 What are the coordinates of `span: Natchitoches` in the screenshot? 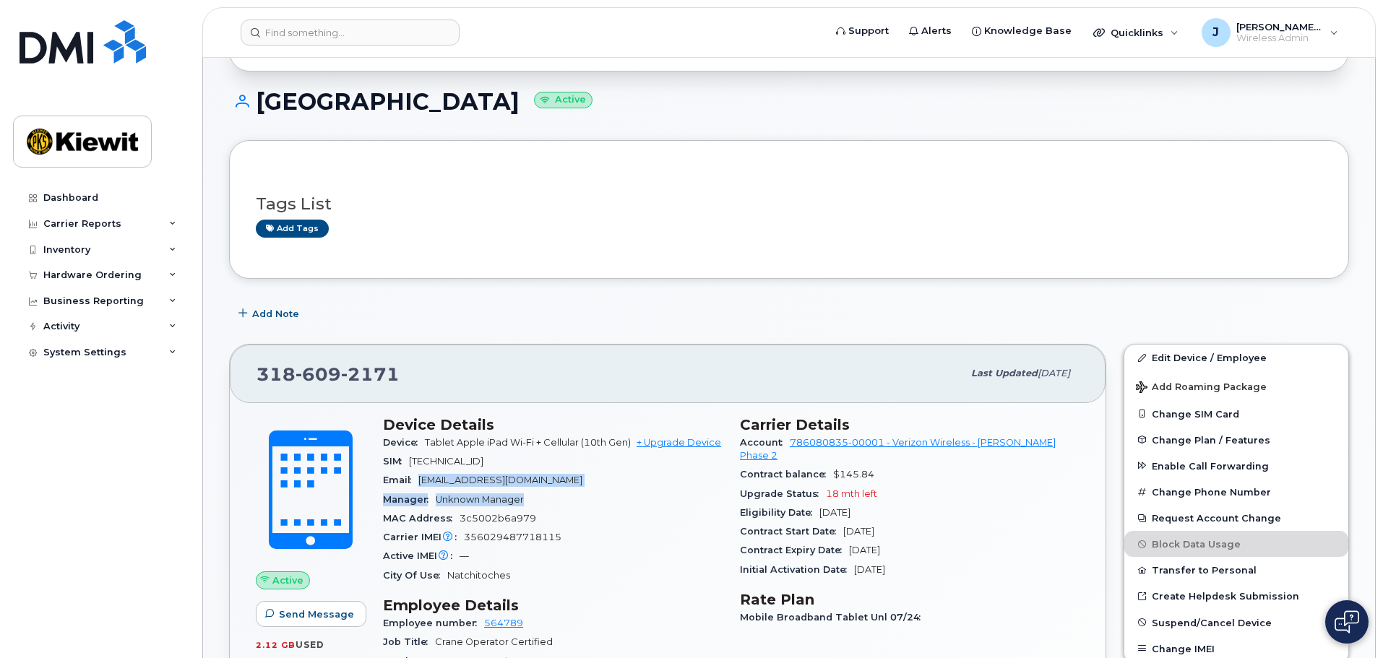 It's located at (478, 575).